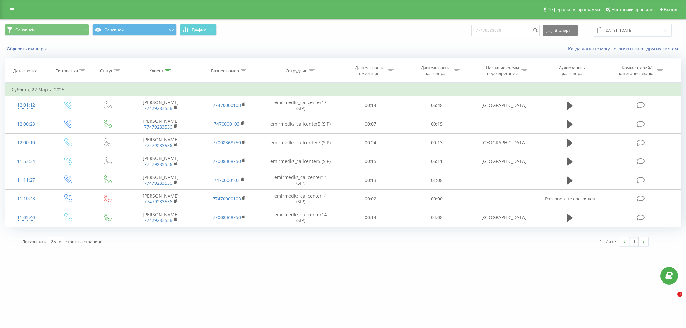  What do you see at coordinates (25, 71) in the screenshot?
I see `div: Дата звонка` at bounding box center [25, 71].